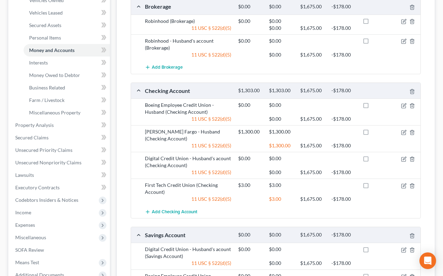  What do you see at coordinates (427, 260) in the screenshot?
I see `div: Open Intercom Messenger` at bounding box center [427, 260].